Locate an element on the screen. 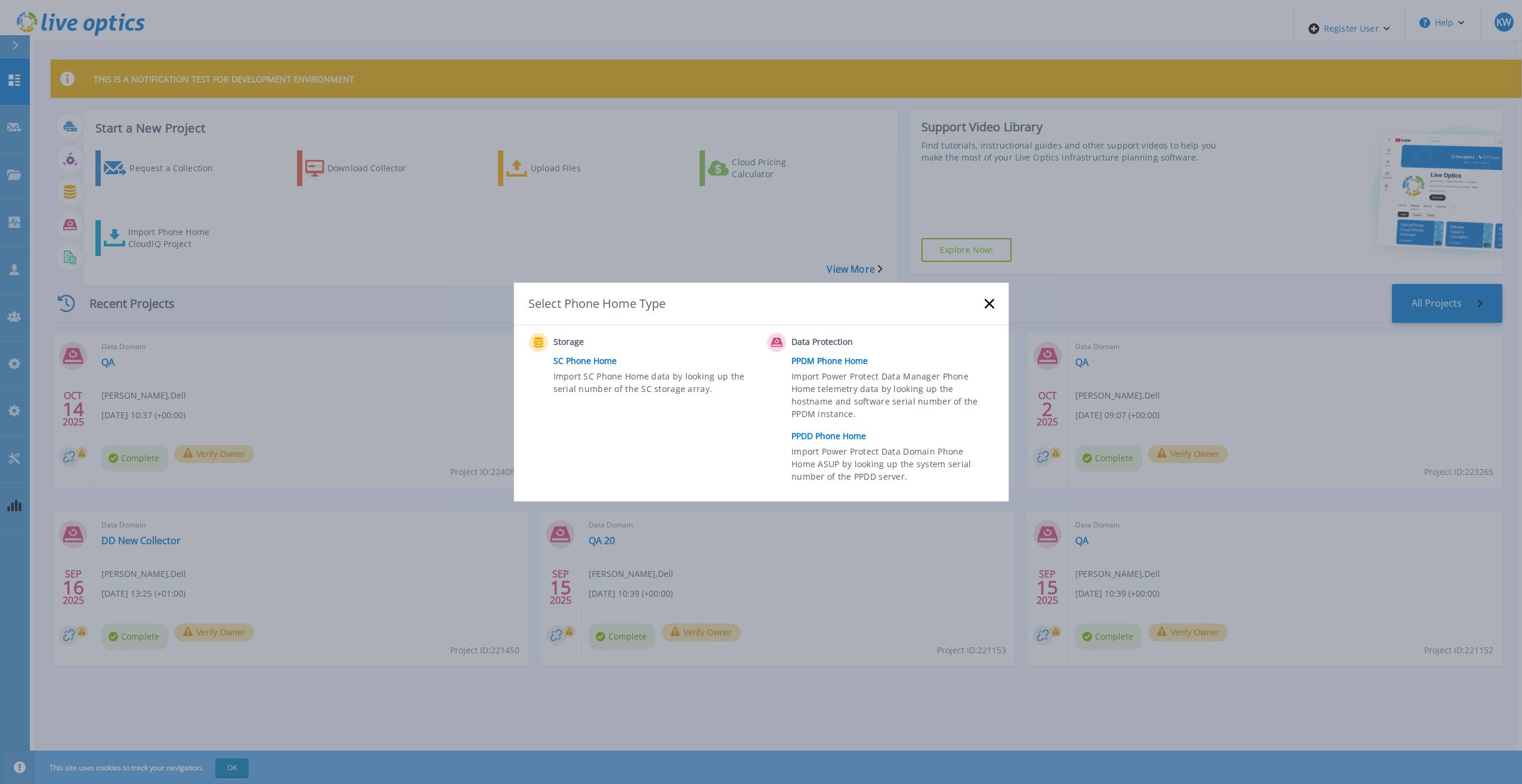 This screenshot has width=1522, height=784. span: Storage is located at coordinates (613, 343).